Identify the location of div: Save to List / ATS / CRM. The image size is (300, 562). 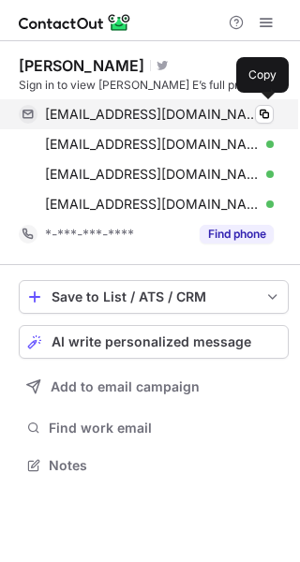
(154, 297).